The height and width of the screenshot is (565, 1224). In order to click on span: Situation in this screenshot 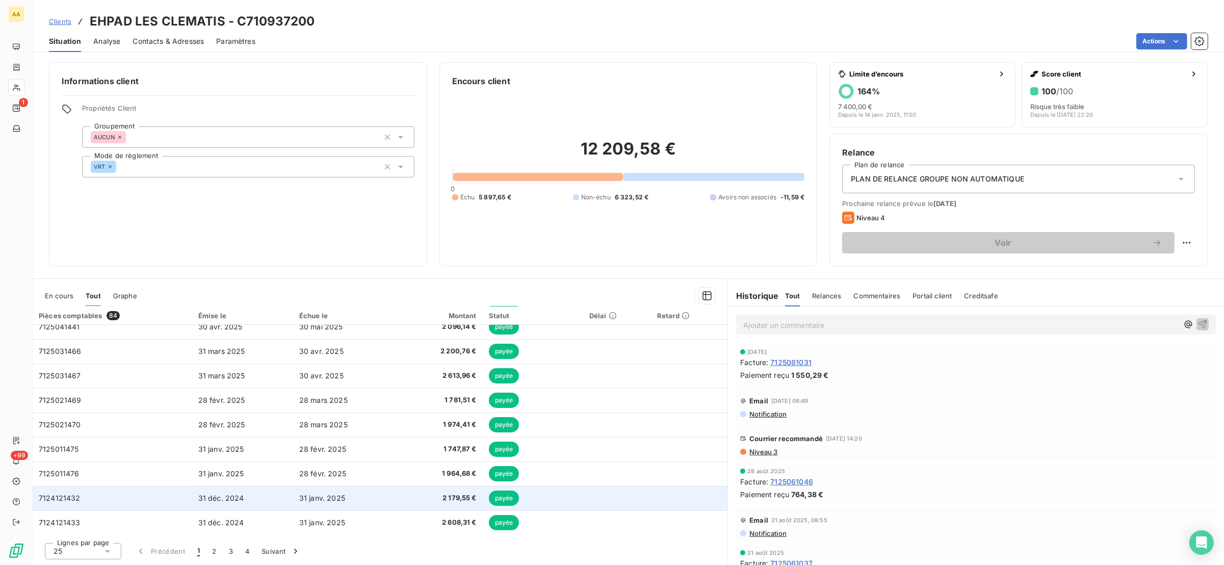, I will do `click(65, 41)`.